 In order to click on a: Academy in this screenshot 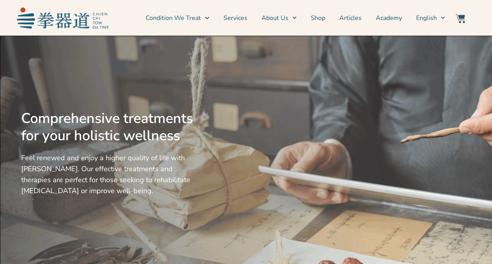, I will do `click(389, 18)`.